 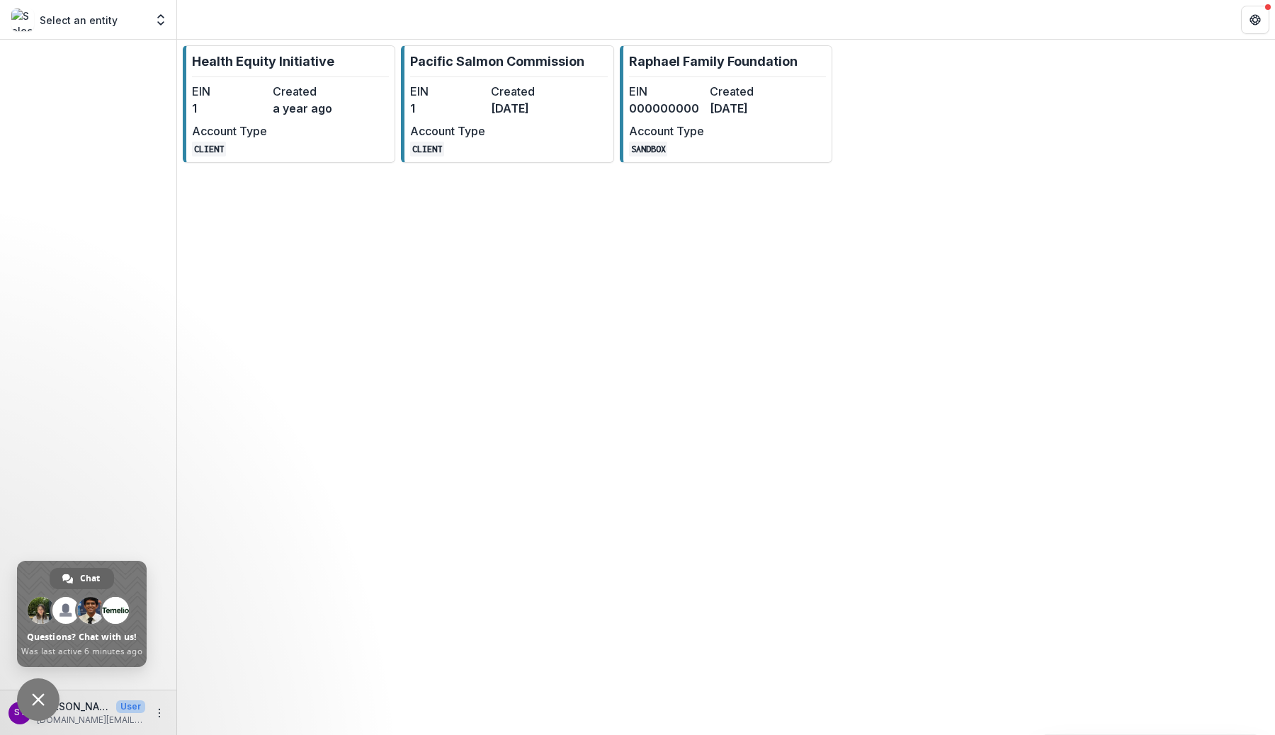 I want to click on a: Health Equity InitiativeEIN1Createda year agoAccount TypeCLIENT, so click(x=289, y=104).